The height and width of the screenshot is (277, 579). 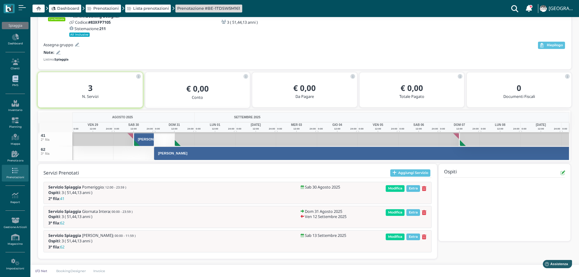 What do you see at coordinates (41, 271) in the screenshot?
I see `p: I/O Net` at bounding box center [41, 271].